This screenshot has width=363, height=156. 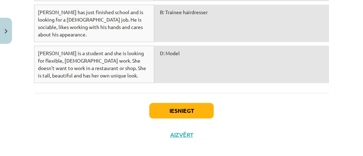 What do you see at coordinates (6, 31) in the screenshot?
I see `img: icon-close-lesson-0947bae3869378f0d4975bcd49f059093ad1ed9edebbc8119c70593378902aed.svg` at bounding box center [6, 31].